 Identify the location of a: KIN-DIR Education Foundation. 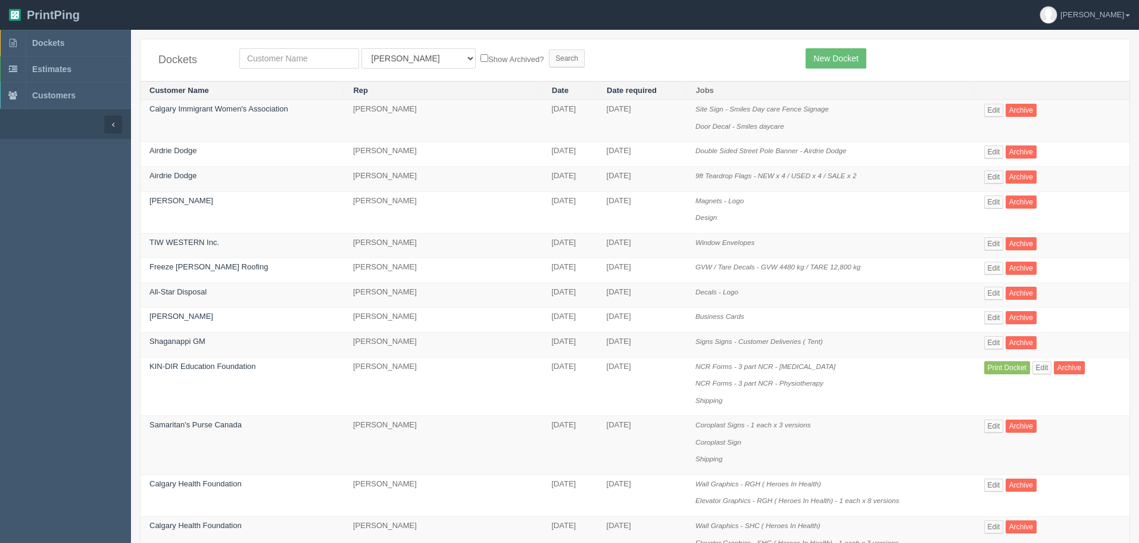
(202, 366).